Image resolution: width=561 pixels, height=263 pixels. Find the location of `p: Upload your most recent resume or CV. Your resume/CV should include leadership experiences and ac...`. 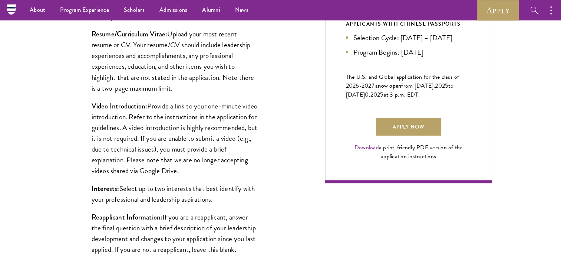

p: Upload your most recent resume or CV. Your resume/CV should include leadership experiences and ac... is located at coordinates (175, 61).